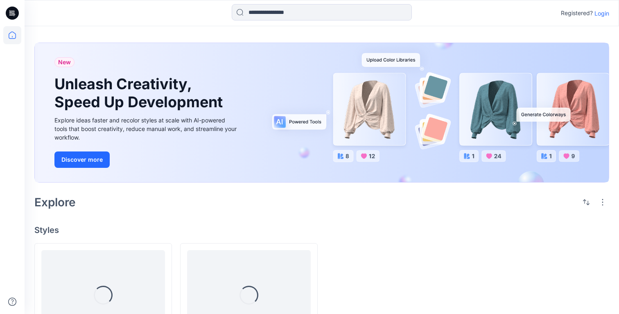 The height and width of the screenshot is (314, 619). What do you see at coordinates (322, 230) in the screenshot?
I see `h4: Styles` at bounding box center [322, 230].